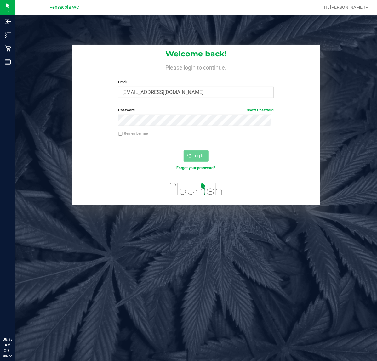 Image resolution: width=377 pixels, height=361 pixels. What do you see at coordinates (196, 54) in the screenshot?
I see `h1: Welcome back!` at bounding box center [196, 54].